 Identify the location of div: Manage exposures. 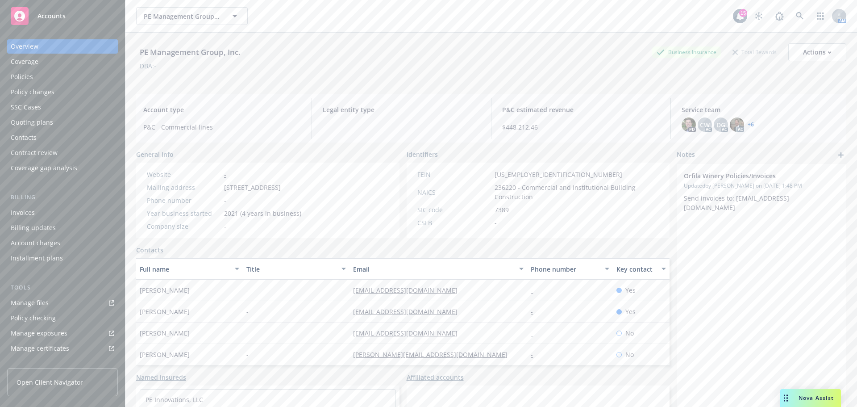
(39, 333).